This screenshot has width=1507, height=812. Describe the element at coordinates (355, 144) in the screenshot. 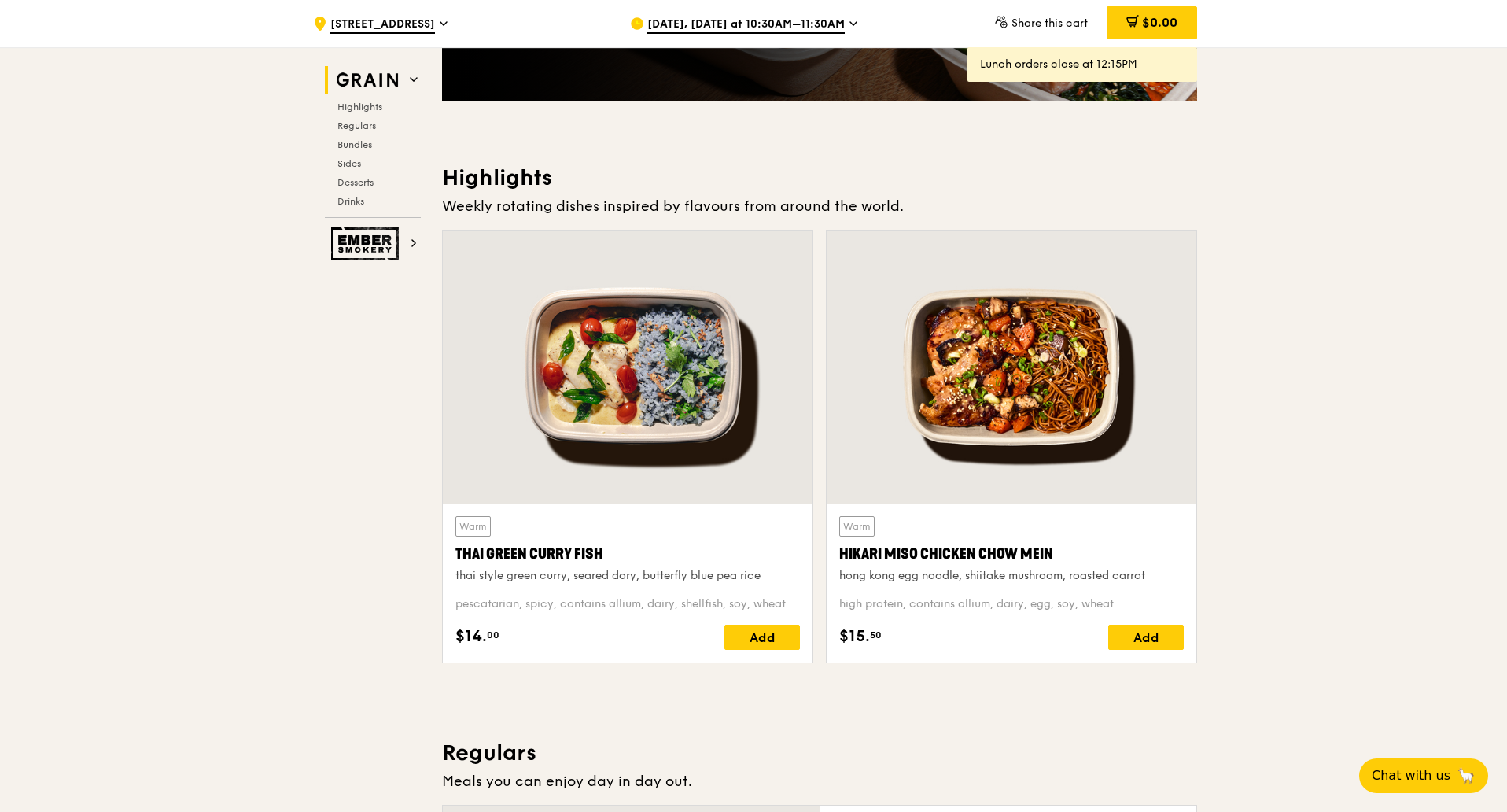

I see `span: Bundles` at that location.